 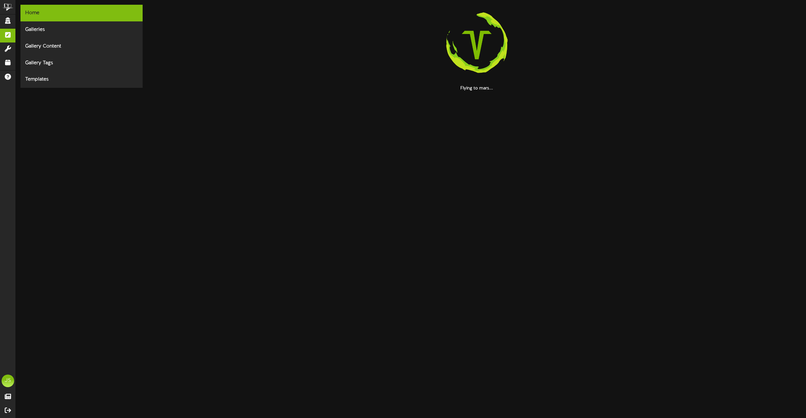 I want to click on div: Gallery Tags, so click(x=82, y=63).